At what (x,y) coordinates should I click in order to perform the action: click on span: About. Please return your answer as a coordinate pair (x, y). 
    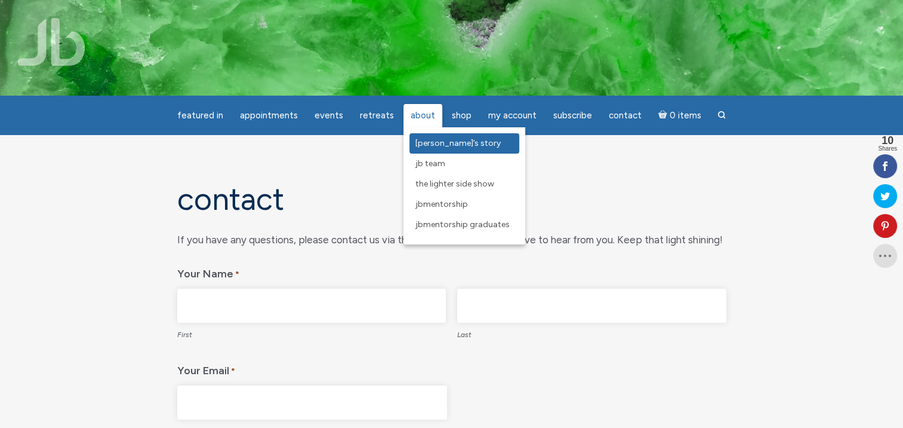
    Looking at the image, I should click on (423, 115).